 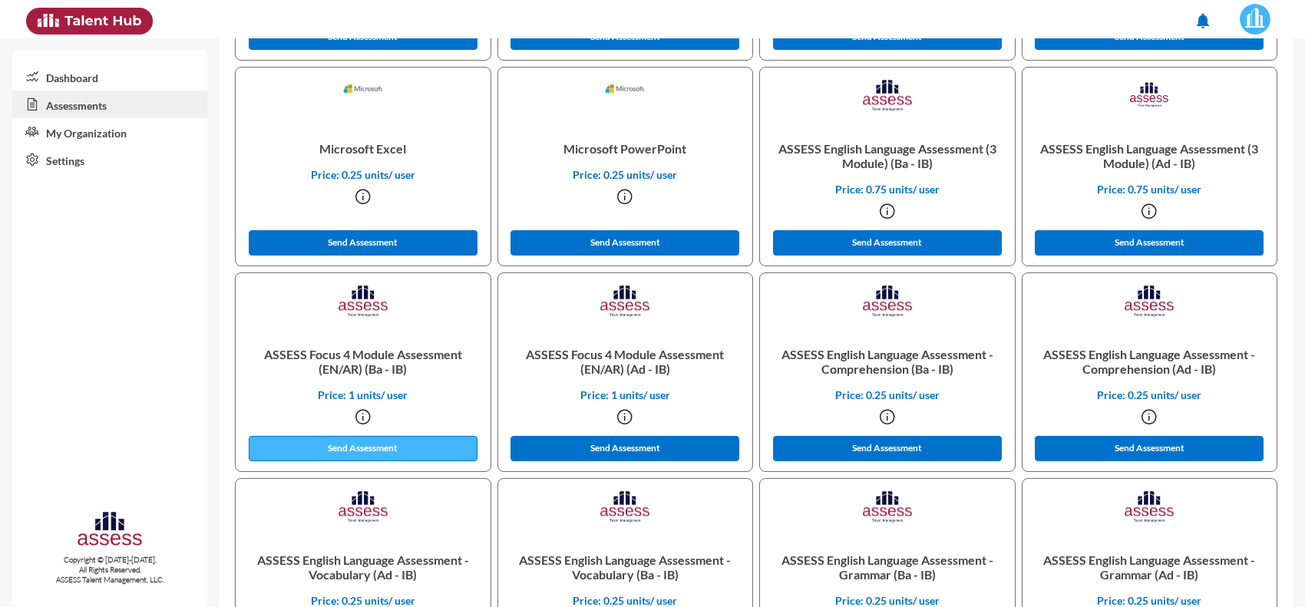 I want to click on p: ASSESS English Language Assessment - Vocabulary (Ba - IB), so click(x=625, y=567).